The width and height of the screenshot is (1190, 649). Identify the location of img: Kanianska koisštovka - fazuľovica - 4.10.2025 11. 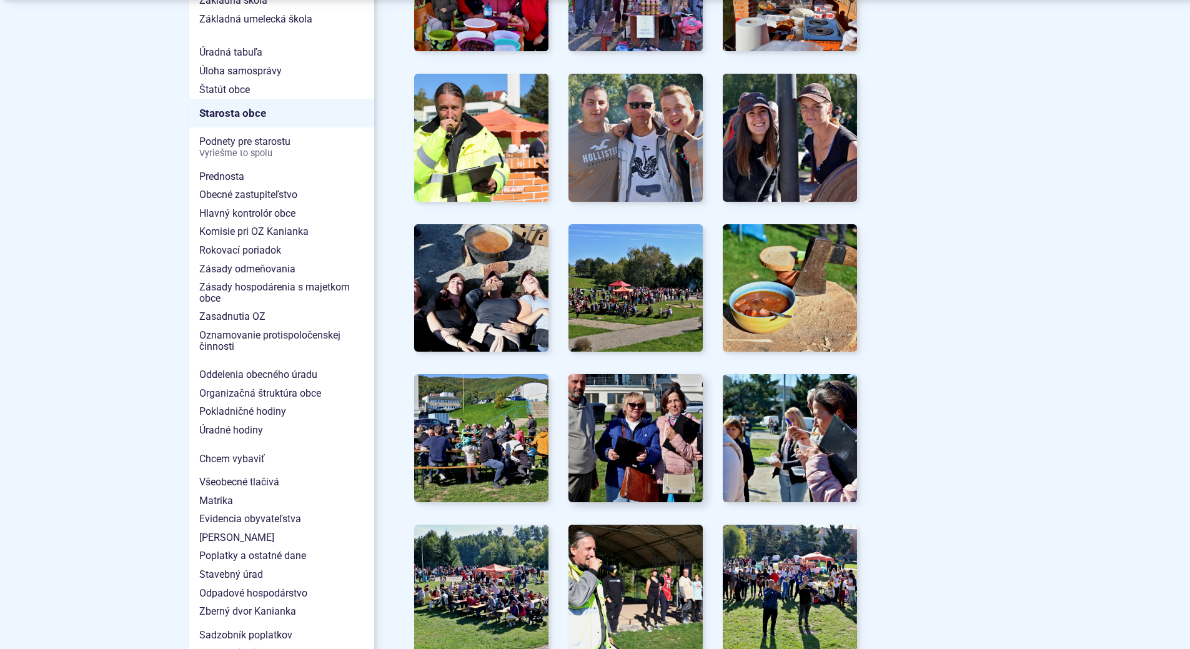
(635, 137).